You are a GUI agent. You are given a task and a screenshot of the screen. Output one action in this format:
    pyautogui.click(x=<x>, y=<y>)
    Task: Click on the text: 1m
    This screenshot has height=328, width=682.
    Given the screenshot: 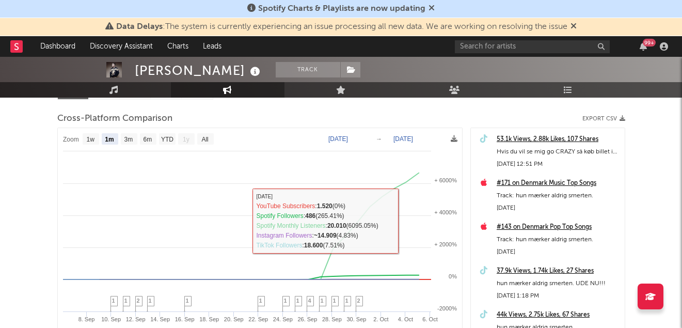 What is the action you would take?
    pyautogui.click(x=109, y=139)
    